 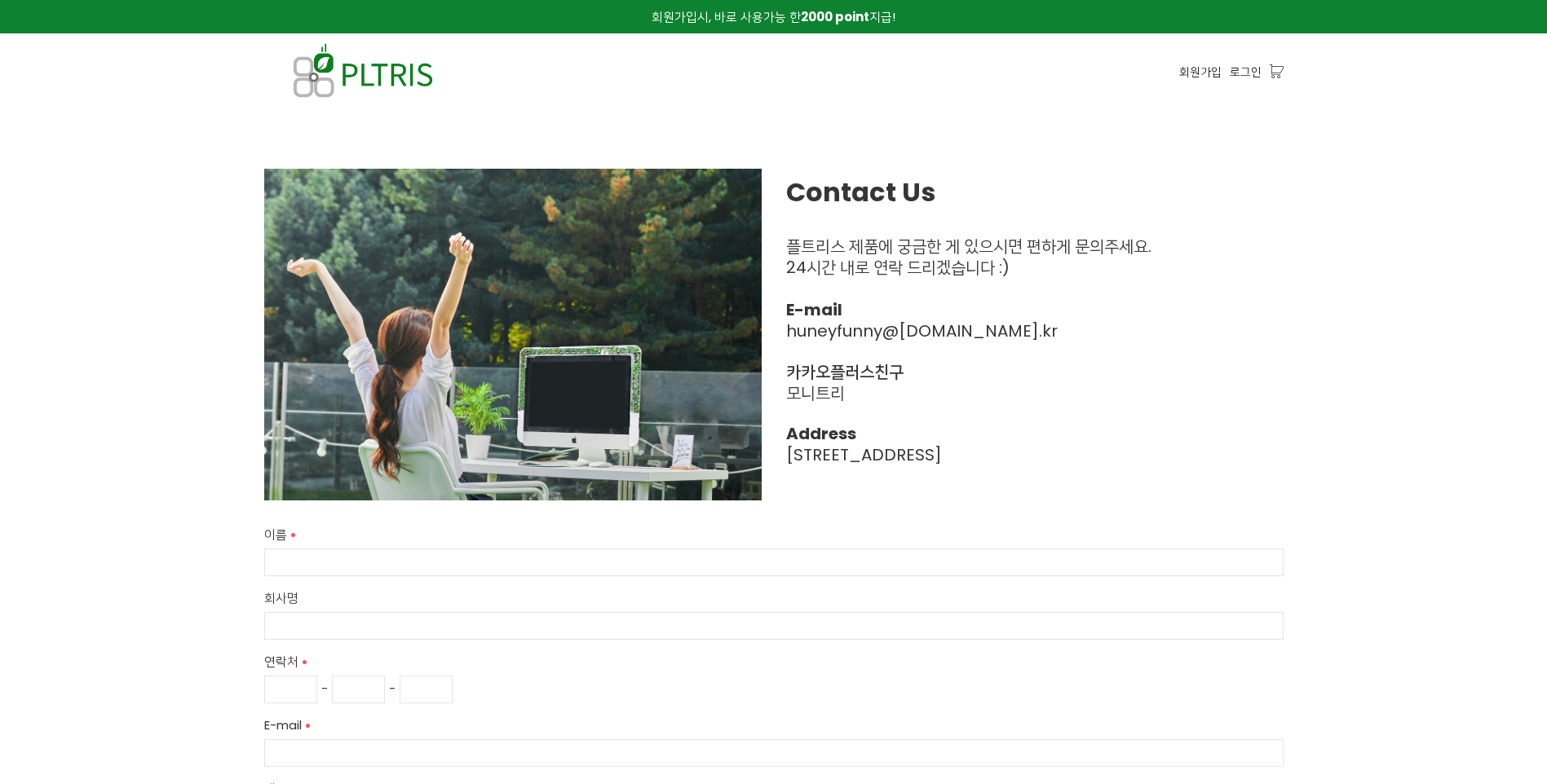 I want to click on label: 회사명, so click(x=774, y=599).